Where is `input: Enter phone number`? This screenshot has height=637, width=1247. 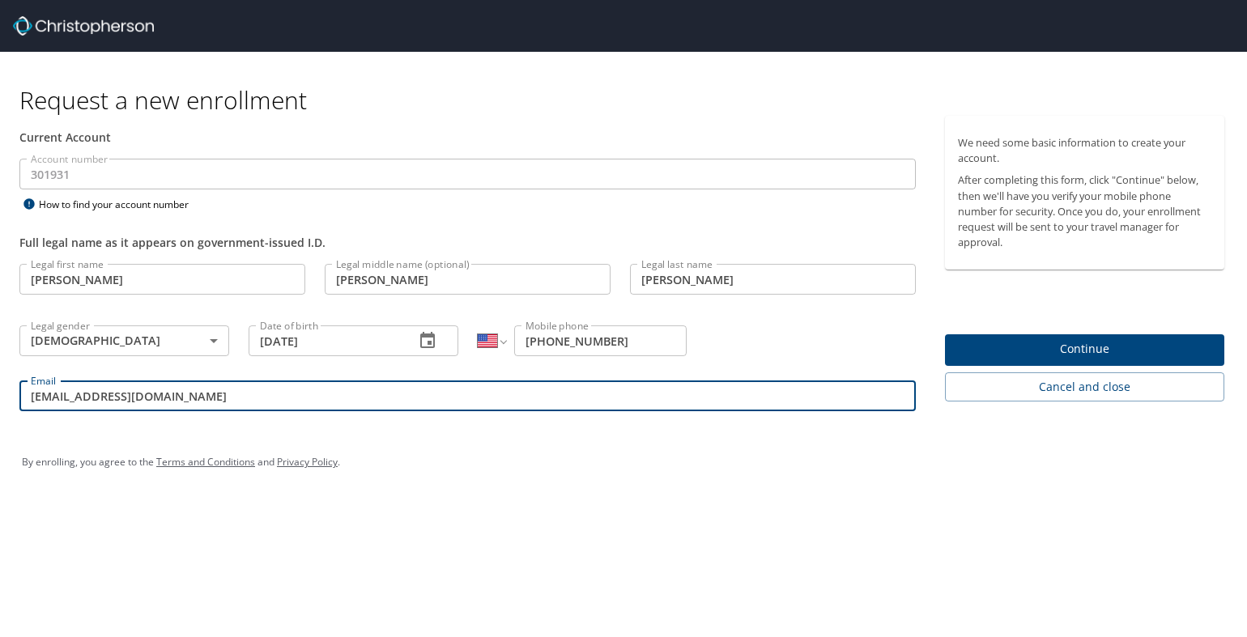 input: Enter phone number is located at coordinates (600, 341).